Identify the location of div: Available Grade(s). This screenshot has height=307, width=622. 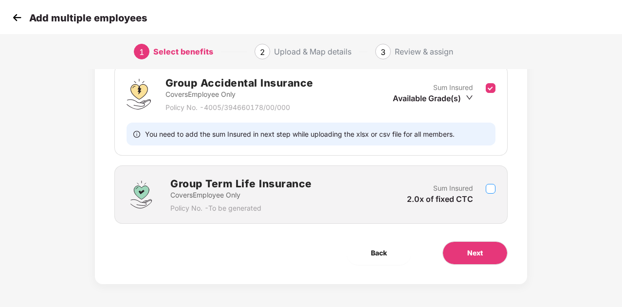
(432, 98).